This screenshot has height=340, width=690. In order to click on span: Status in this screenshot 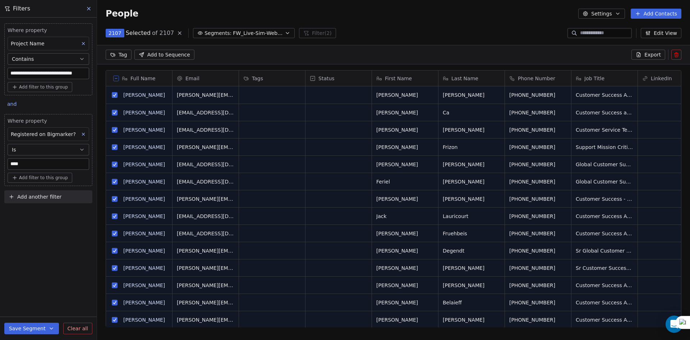, I will do `click(326, 78)`.